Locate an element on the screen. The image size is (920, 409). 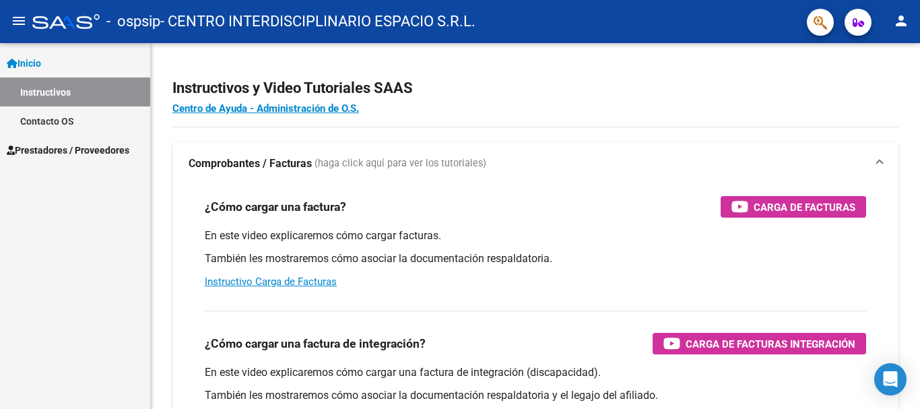
p: En este video explicaremos cómo cargar facturas. is located at coordinates (535, 236).